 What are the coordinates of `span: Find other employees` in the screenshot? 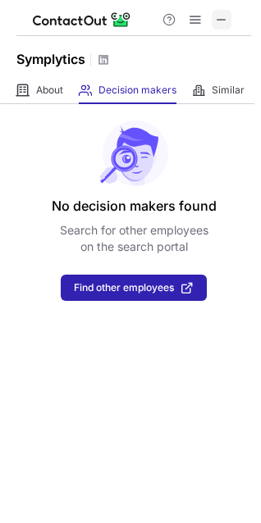 It's located at (124, 288).